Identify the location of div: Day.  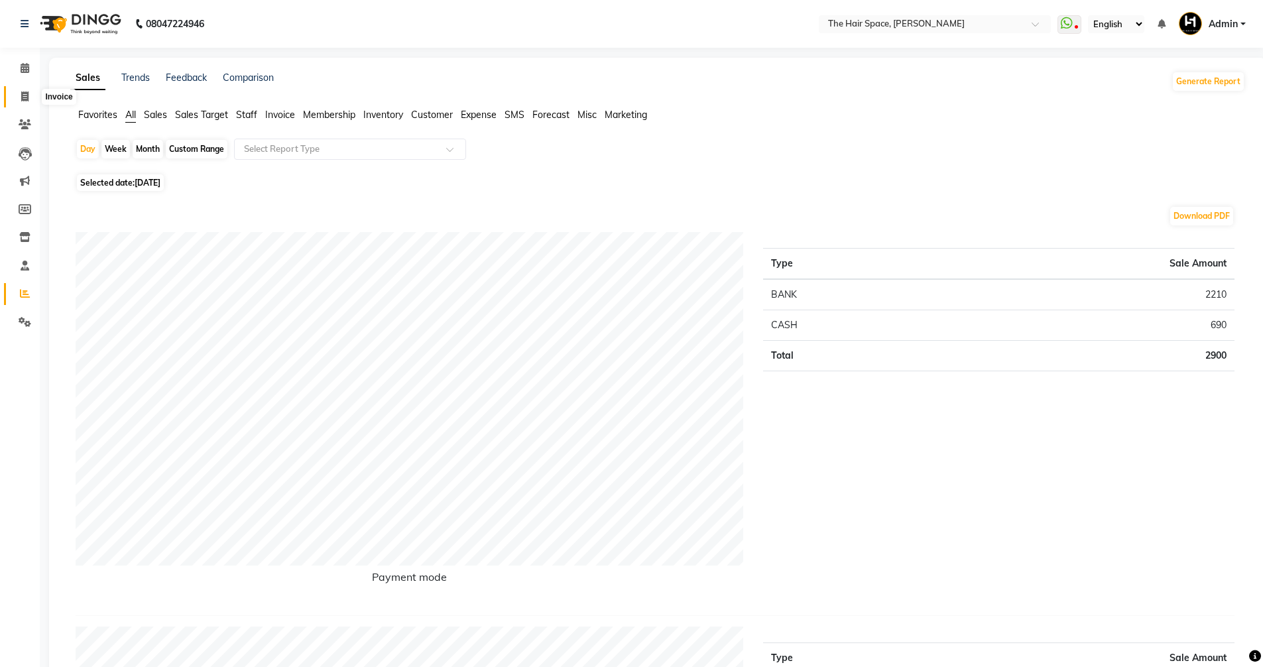
(88, 149).